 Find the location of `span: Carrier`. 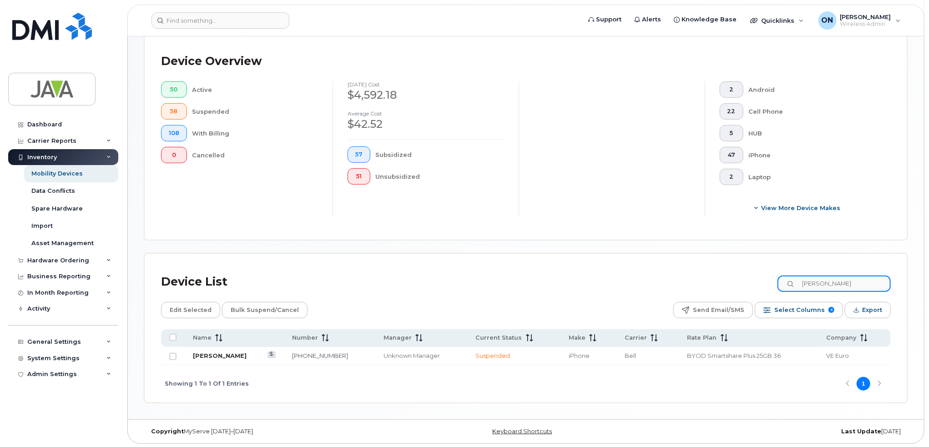

span: Carrier is located at coordinates (636, 338).